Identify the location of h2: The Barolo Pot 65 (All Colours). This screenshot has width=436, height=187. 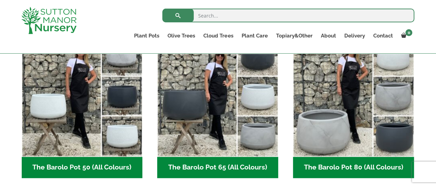
(217, 168).